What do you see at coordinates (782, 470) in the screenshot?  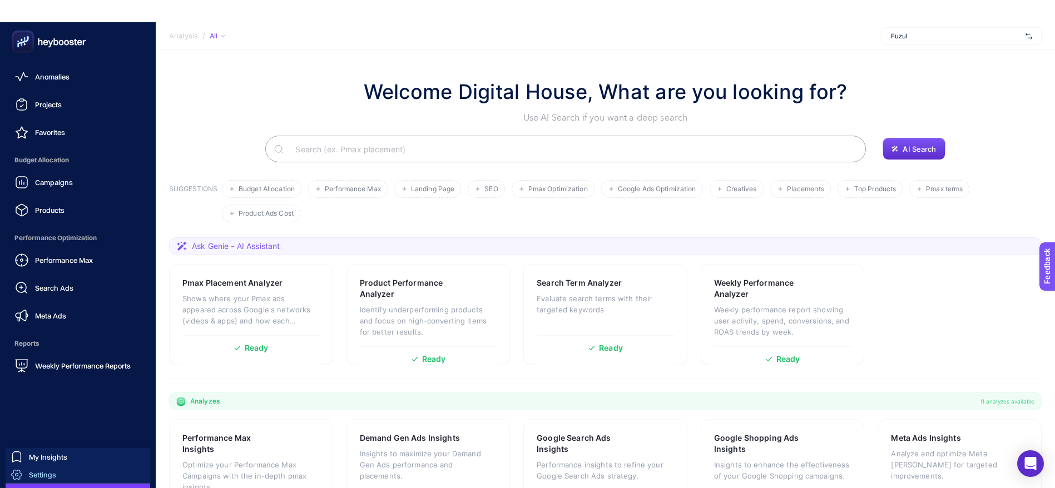 I see `p: Insights to enhance the effectiveness of your Google Shopping campaigns.` at bounding box center [782, 470].